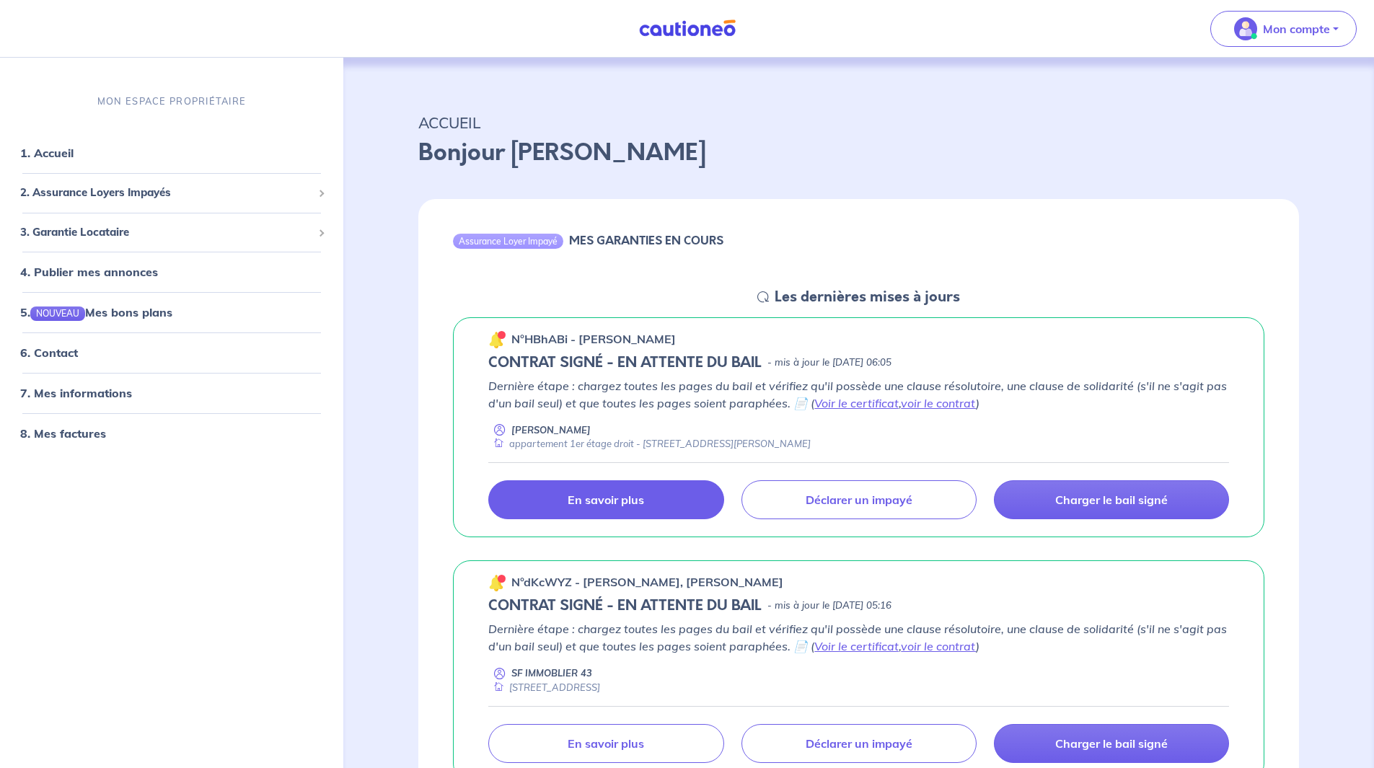 Image resolution: width=1374 pixels, height=768 pixels. I want to click on a: 4. Publier mes annonces, so click(89, 272).